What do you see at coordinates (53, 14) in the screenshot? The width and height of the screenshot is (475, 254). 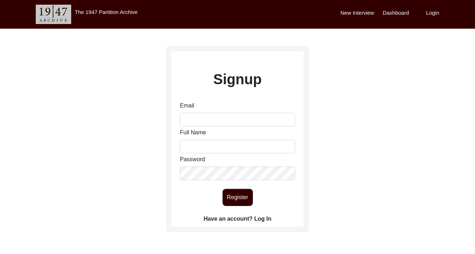 I see `img: header-logo.png` at bounding box center [53, 14].